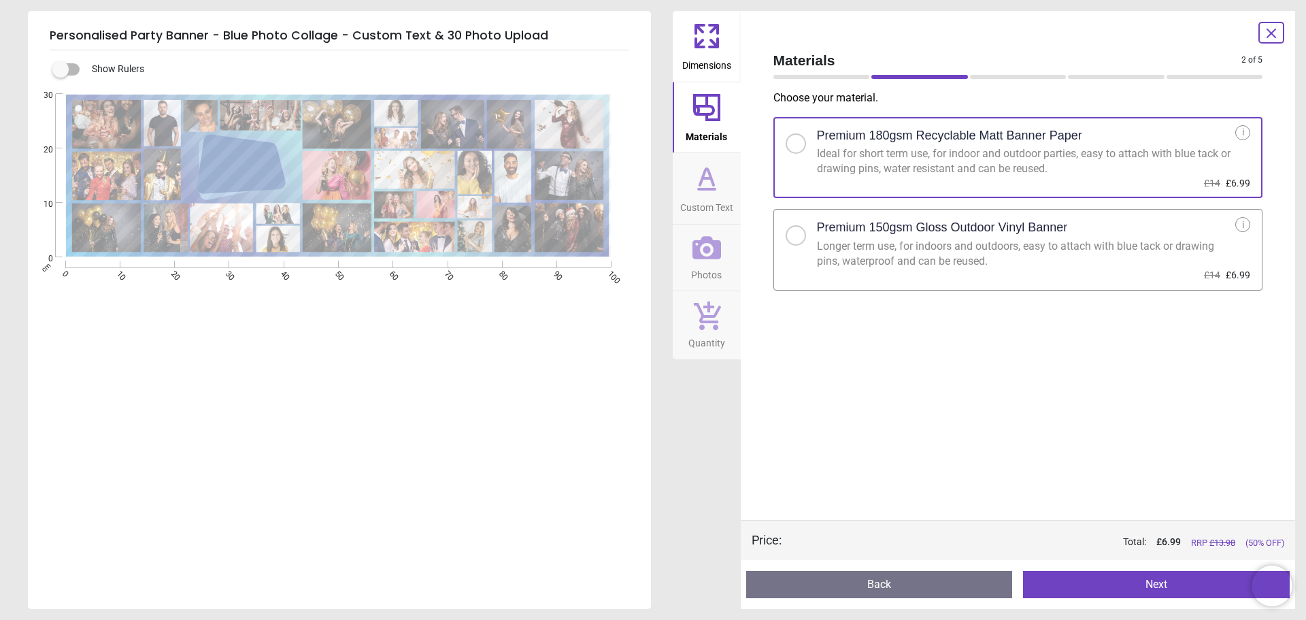  I want to click on span: Custom Text, so click(707, 205).